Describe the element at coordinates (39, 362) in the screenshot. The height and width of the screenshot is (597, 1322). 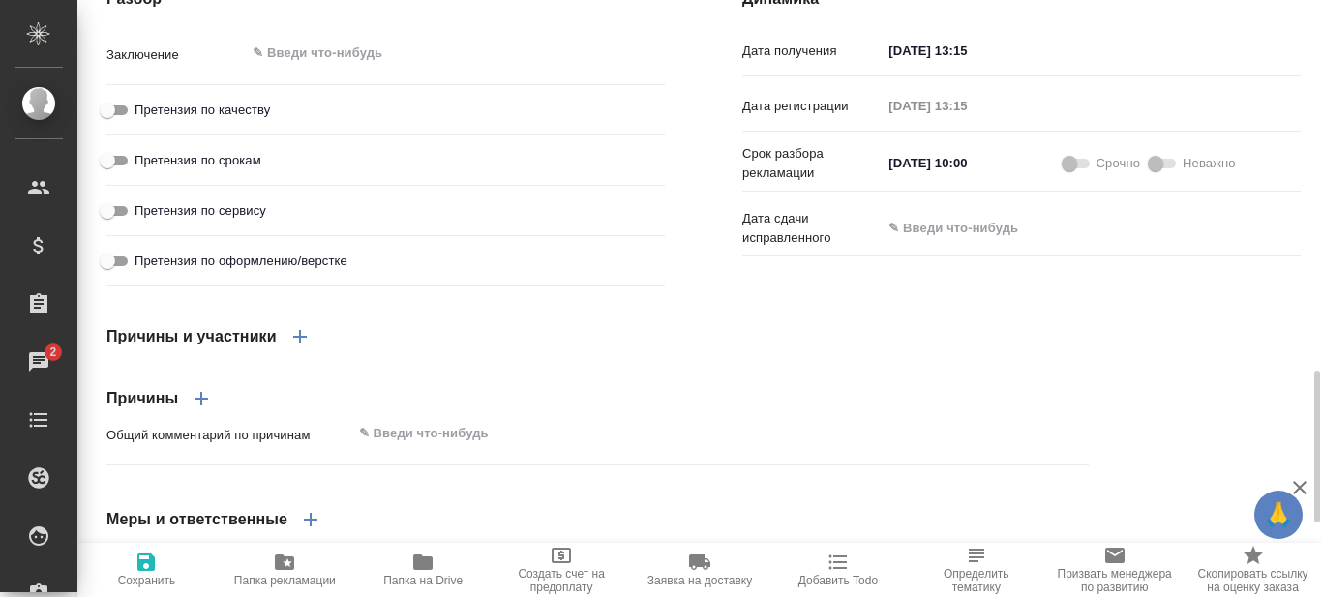
I see `a: 2` at that location.